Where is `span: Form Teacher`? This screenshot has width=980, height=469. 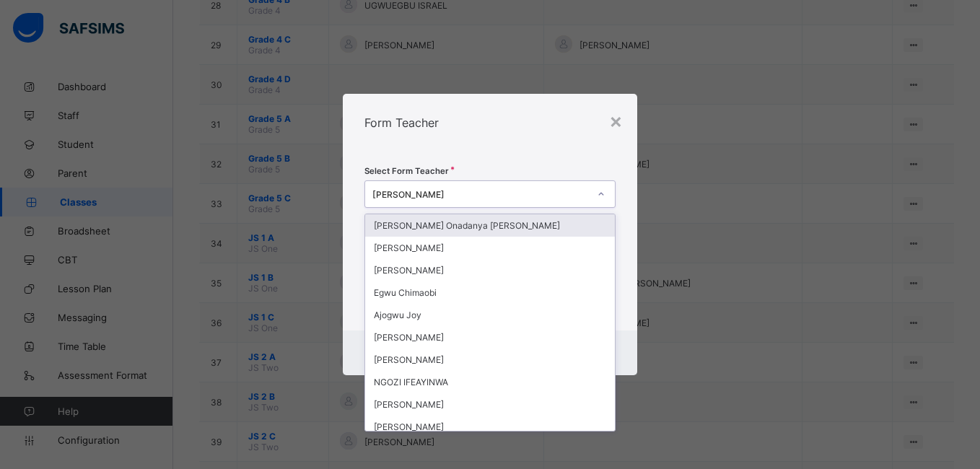
span: Form Teacher is located at coordinates (401, 123).